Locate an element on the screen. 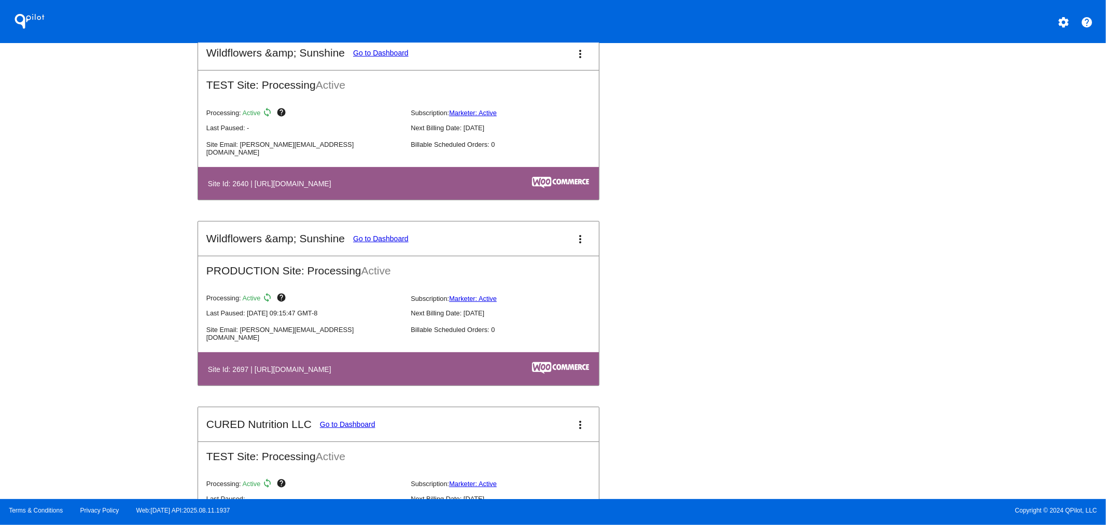  a: Privacy Policy is located at coordinates (100, 510).